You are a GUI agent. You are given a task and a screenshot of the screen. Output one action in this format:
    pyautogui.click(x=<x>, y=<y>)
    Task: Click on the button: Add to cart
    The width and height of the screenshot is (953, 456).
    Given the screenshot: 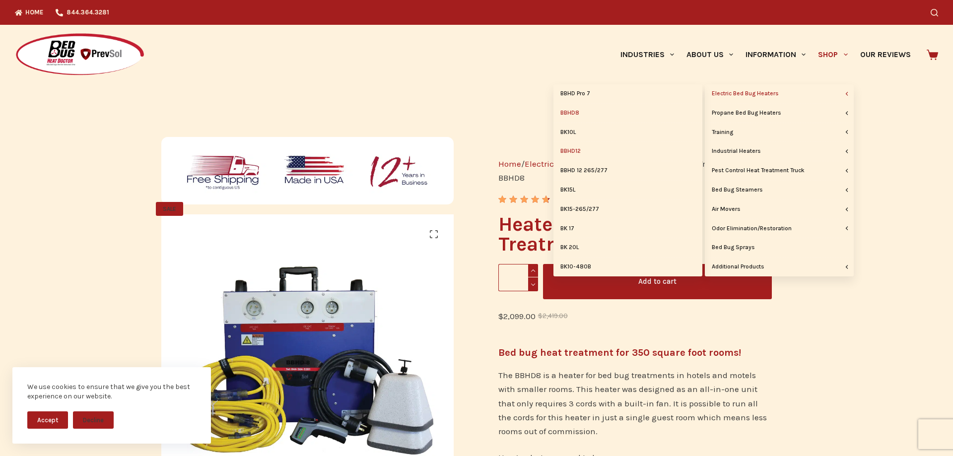 What is the action you would take?
    pyautogui.click(x=657, y=282)
    